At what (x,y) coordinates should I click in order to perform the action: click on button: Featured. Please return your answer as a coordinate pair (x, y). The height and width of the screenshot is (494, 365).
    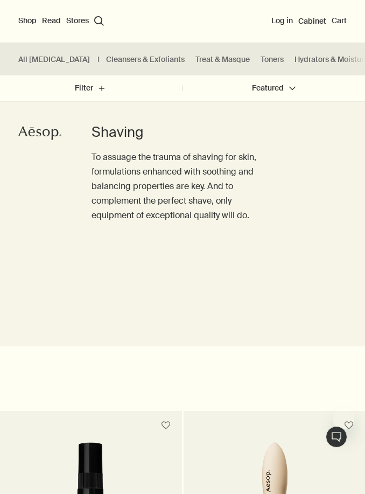
    Looking at the image, I should click on (274, 88).